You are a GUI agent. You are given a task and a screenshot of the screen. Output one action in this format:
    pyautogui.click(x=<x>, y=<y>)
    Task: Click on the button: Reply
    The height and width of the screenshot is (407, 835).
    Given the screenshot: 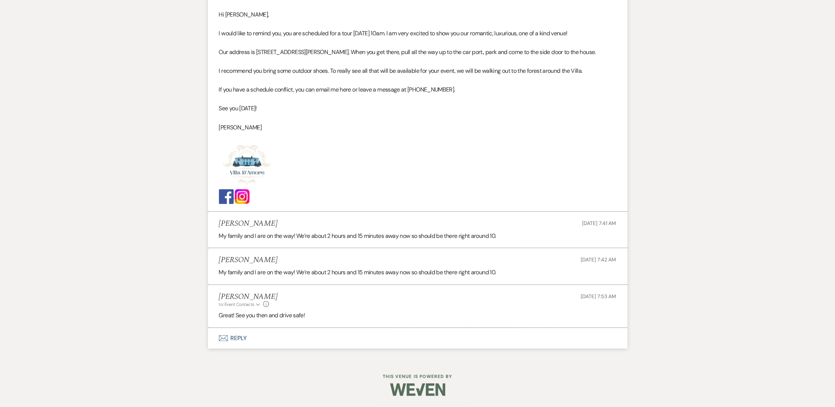 What is the action you would take?
    pyautogui.click(x=418, y=339)
    